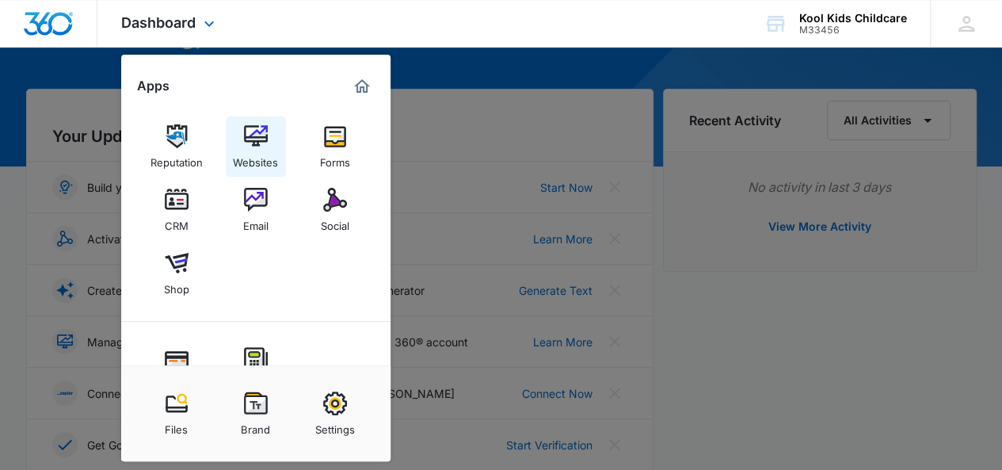 This screenshot has width=1002, height=470. What do you see at coordinates (177, 147) in the screenshot?
I see `a: Reputation` at bounding box center [177, 147].